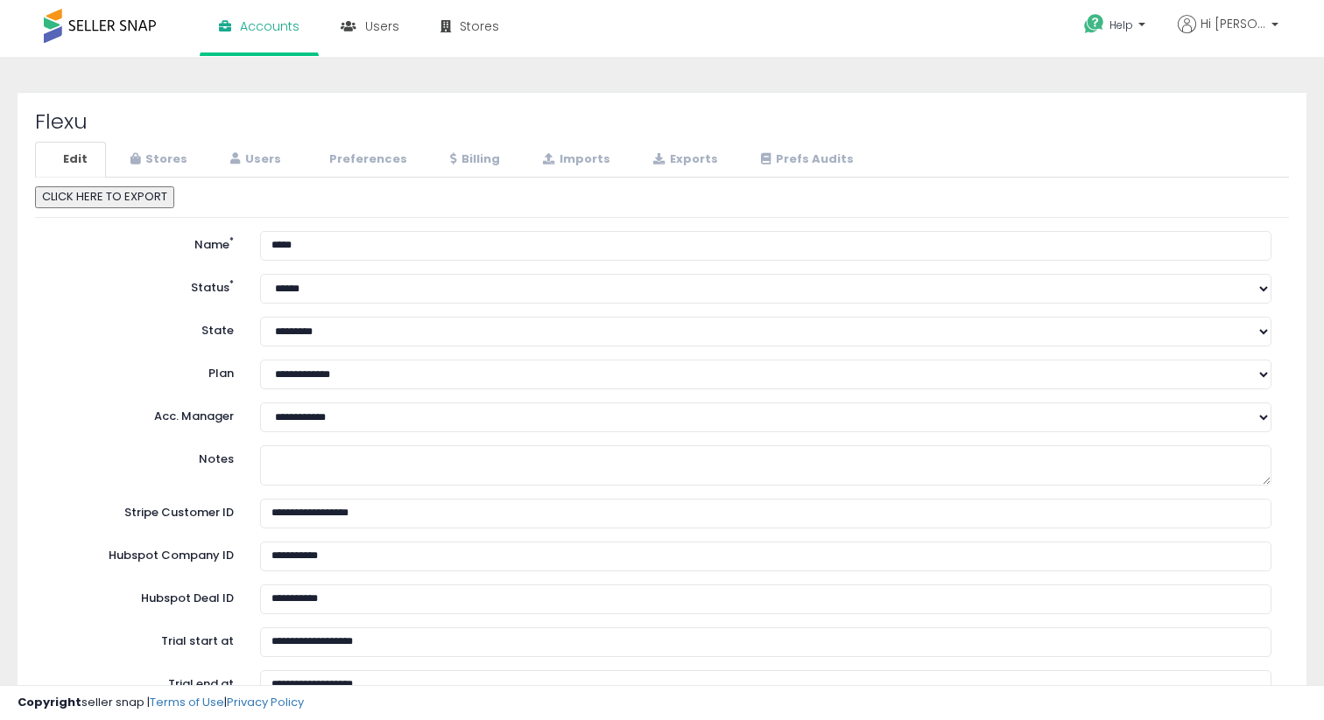 This screenshot has height=720, width=1324. I want to click on span: Help, so click(1121, 25).